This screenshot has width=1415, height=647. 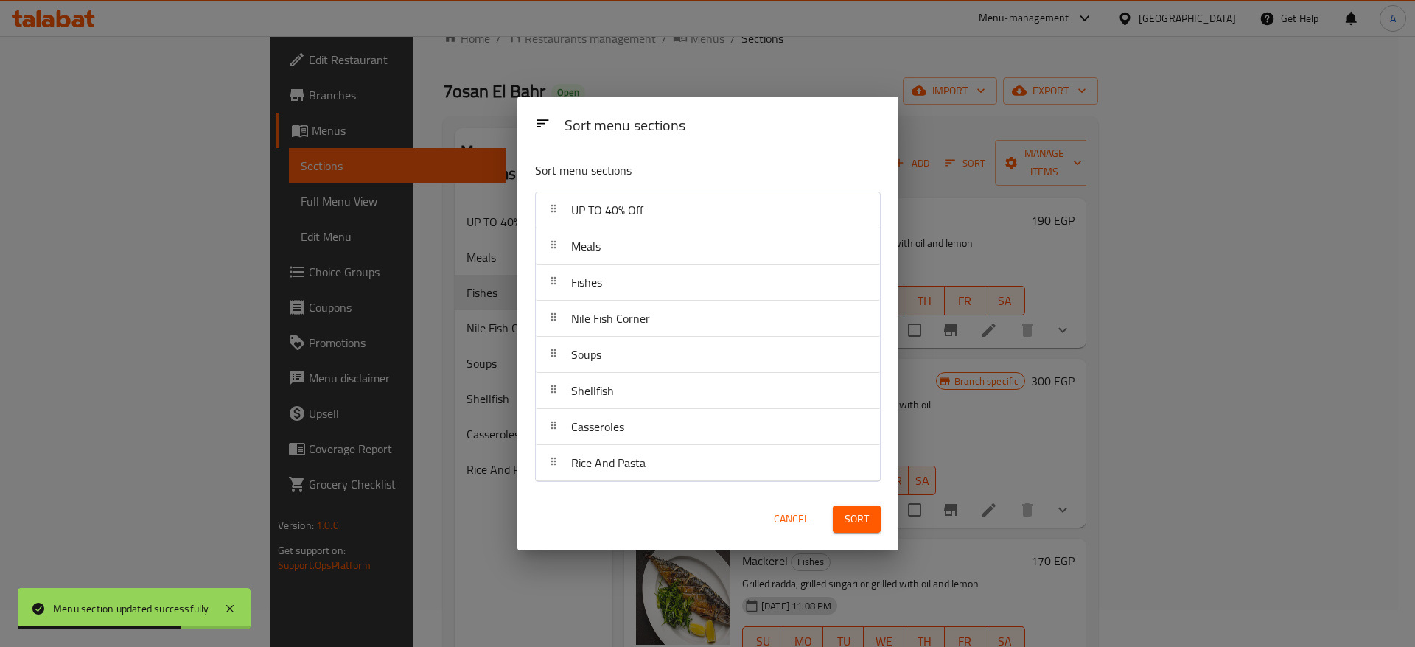 What do you see at coordinates (610, 318) in the screenshot?
I see `span: Nile Fish Corner` at bounding box center [610, 318].